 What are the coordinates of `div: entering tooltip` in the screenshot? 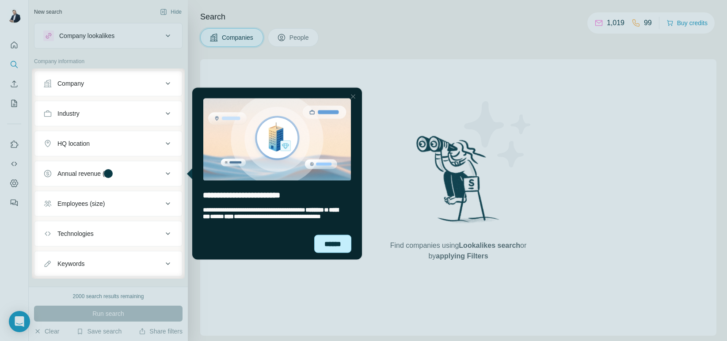 It's located at (92, 88).